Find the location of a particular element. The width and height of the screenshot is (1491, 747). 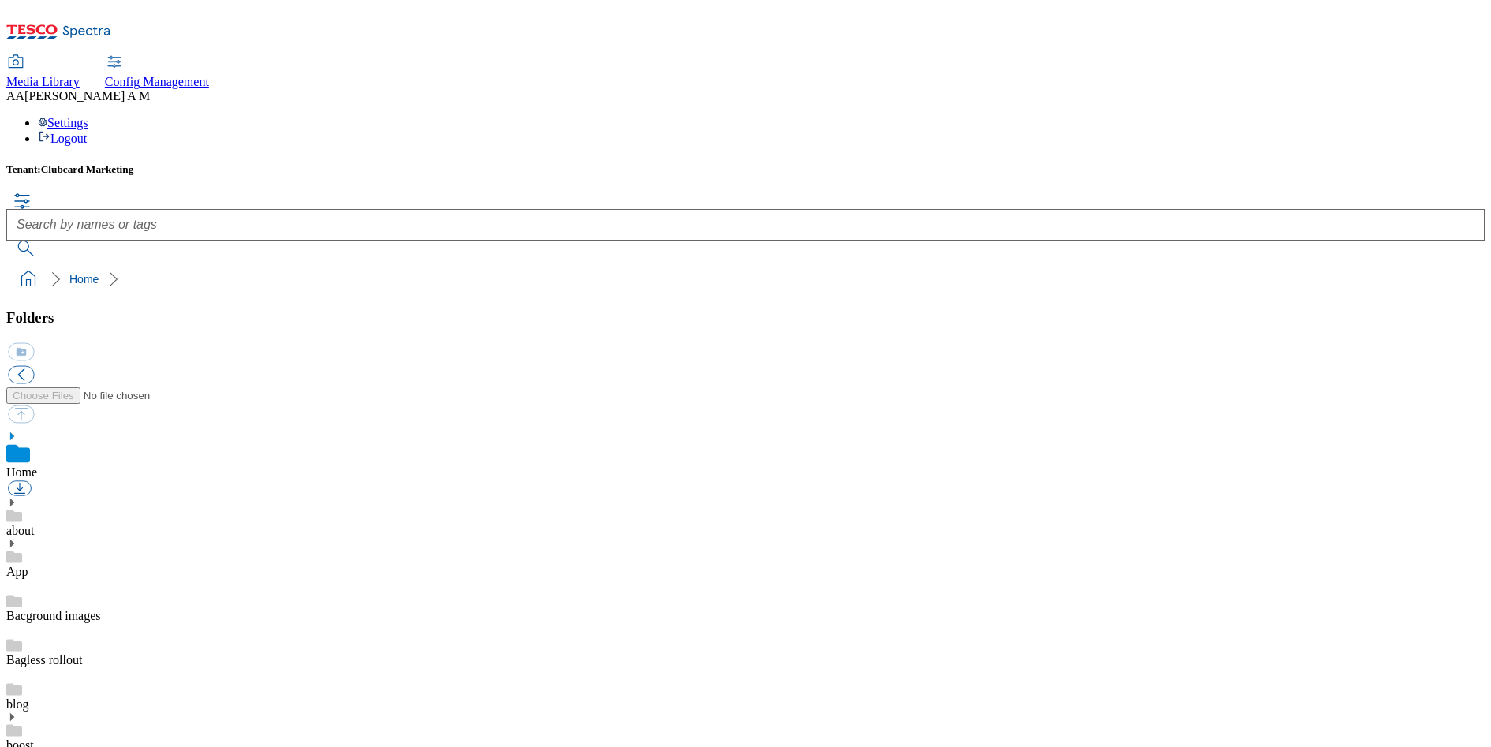

a: about is located at coordinates (21, 530).